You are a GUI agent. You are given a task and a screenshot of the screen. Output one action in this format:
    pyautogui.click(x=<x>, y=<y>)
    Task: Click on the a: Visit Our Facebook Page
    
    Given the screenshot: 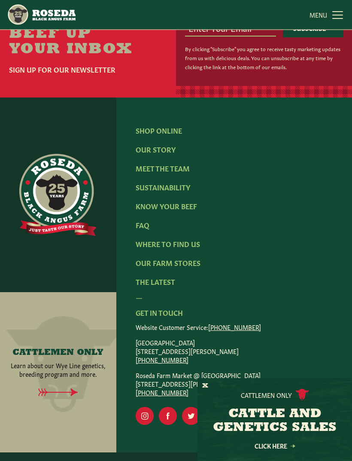 What is the action you would take?
    pyautogui.click(x=168, y=416)
    